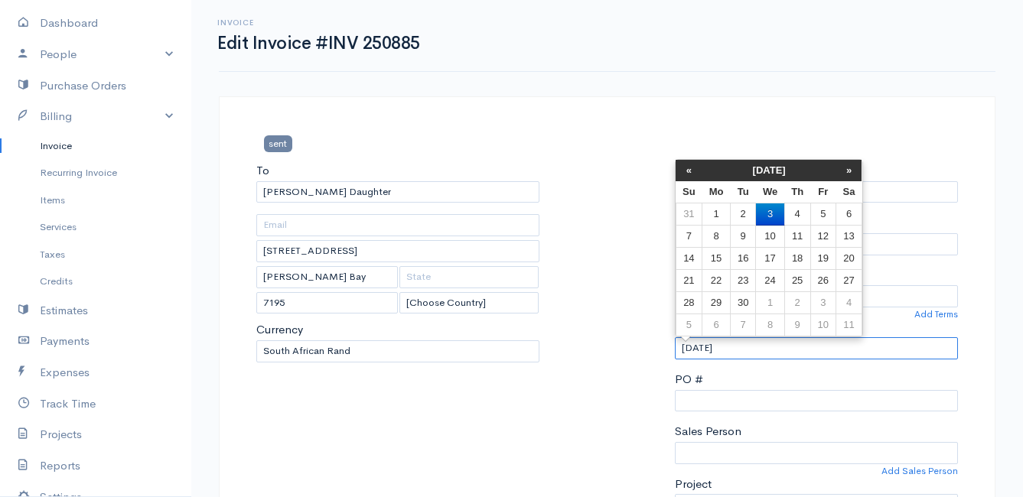 This screenshot has height=497, width=1023. I want to click on td: 17, so click(769, 259).